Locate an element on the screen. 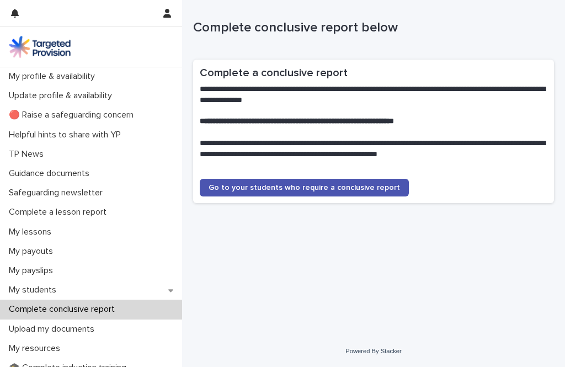 This screenshot has height=367, width=565. p: My profile & availability is located at coordinates (54, 76).